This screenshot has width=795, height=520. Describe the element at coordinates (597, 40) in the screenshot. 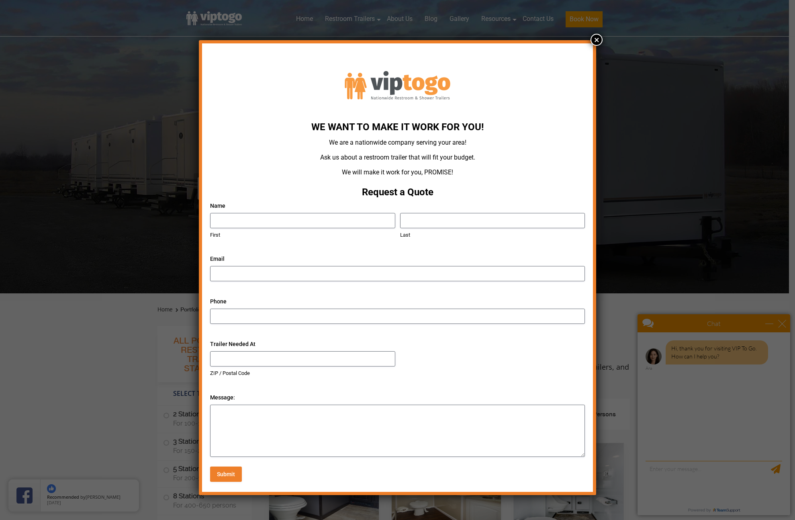

I see `button: Close` at that location.